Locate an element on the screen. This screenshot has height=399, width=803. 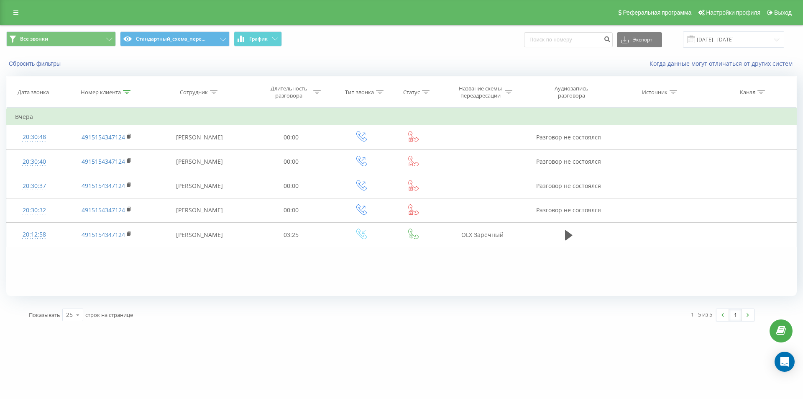
button: Экспорт is located at coordinates (640, 40).